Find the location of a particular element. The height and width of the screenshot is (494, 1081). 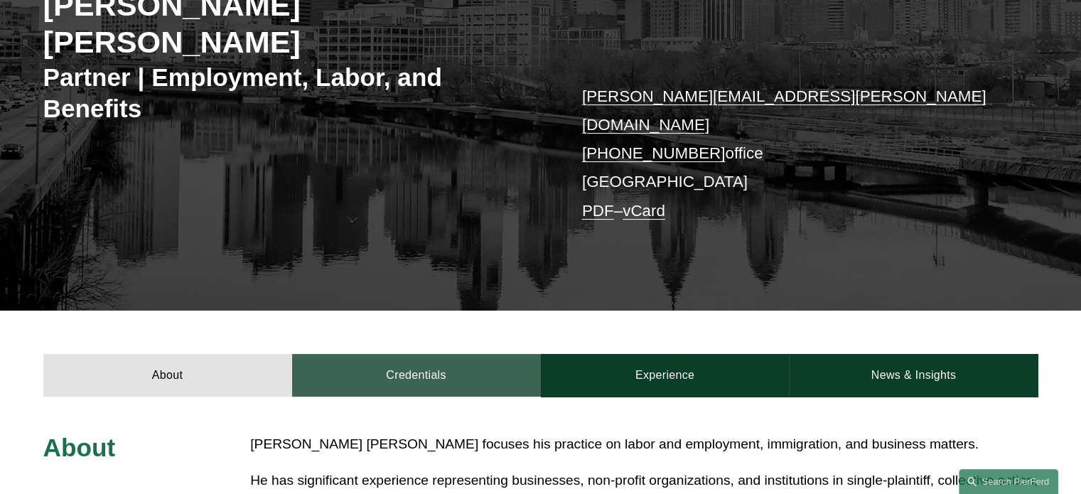

a: vCard is located at coordinates (644, 210).